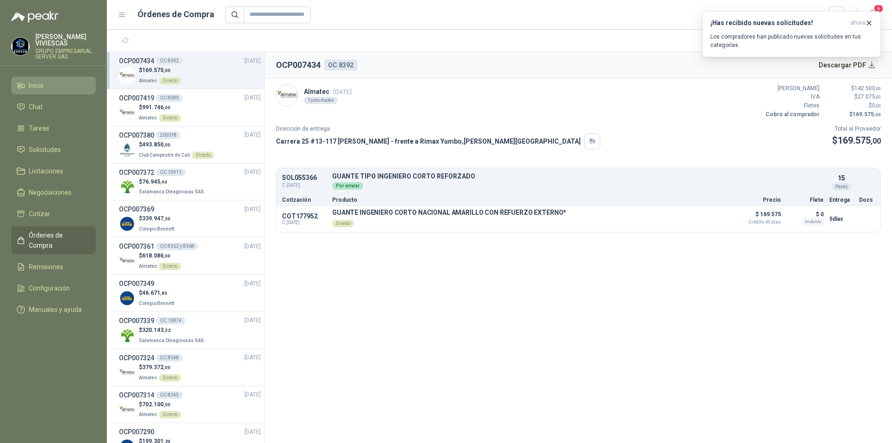  Describe the element at coordinates (53, 85) in the screenshot. I see `a: Inicio` at that location.